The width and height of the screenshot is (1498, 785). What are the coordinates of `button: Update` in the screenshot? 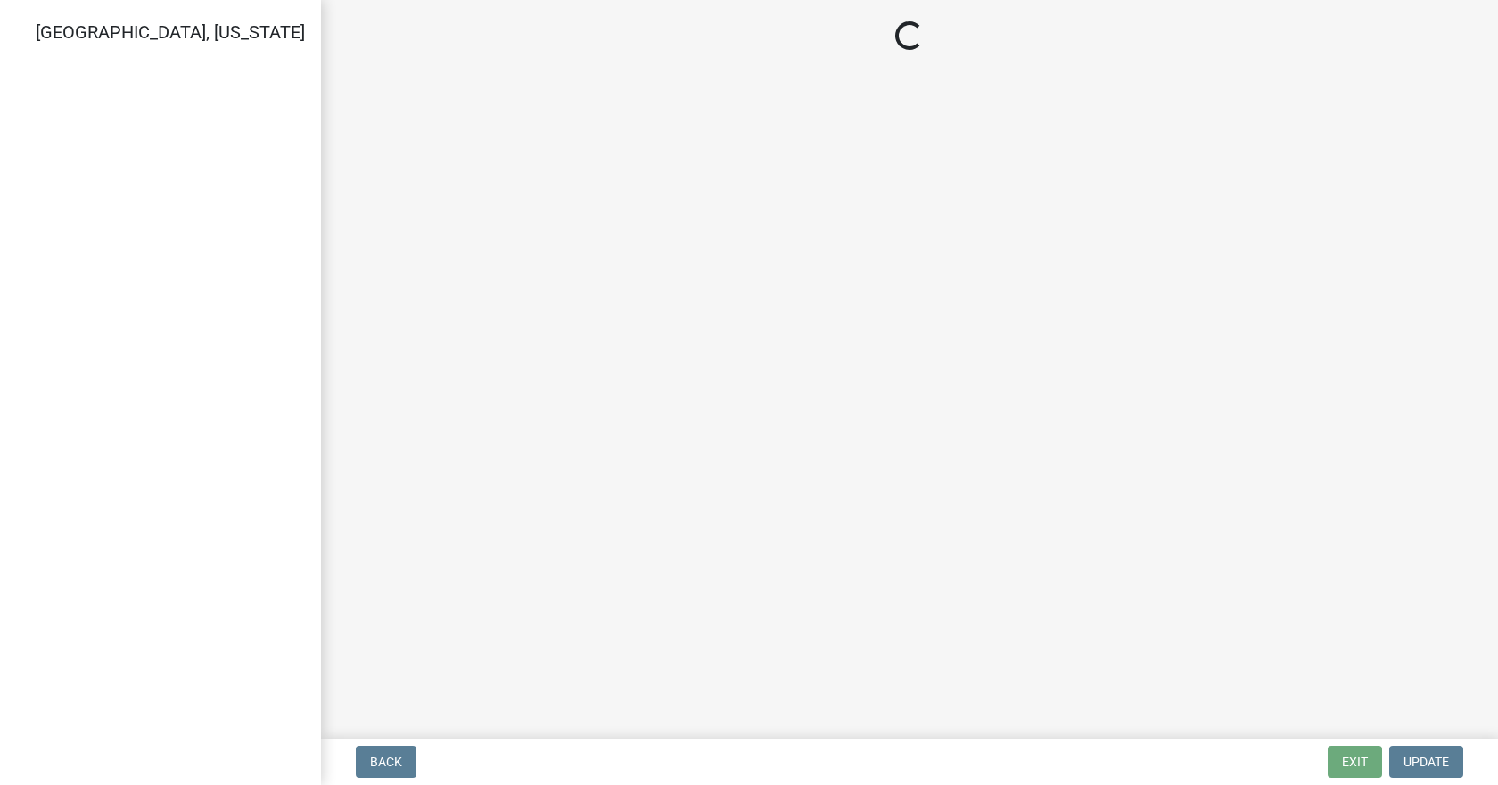 It's located at (1425, 762).